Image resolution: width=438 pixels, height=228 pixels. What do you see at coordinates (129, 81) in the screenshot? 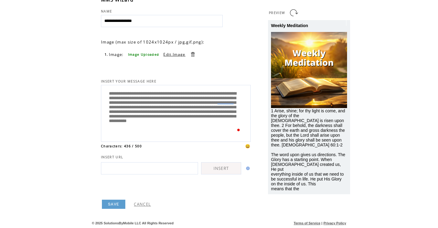
I see `span: INSERT YOUR MESSAGE HERE` at bounding box center [129, 81].